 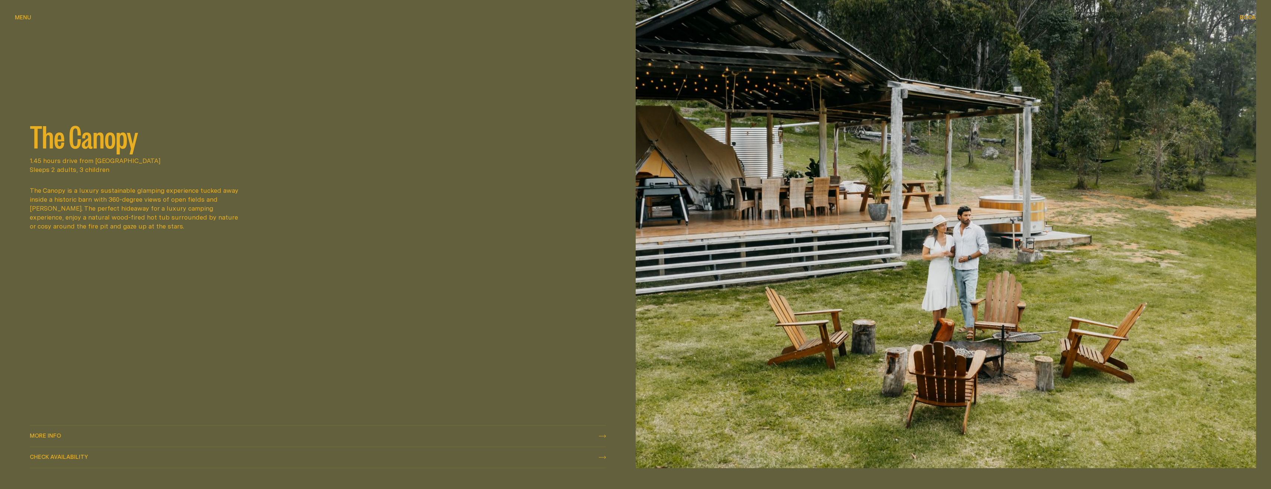 What do you see at coordinates (1247, 17) in the screenshot?
I see `span: Book` at bounding box center [1247, 17].